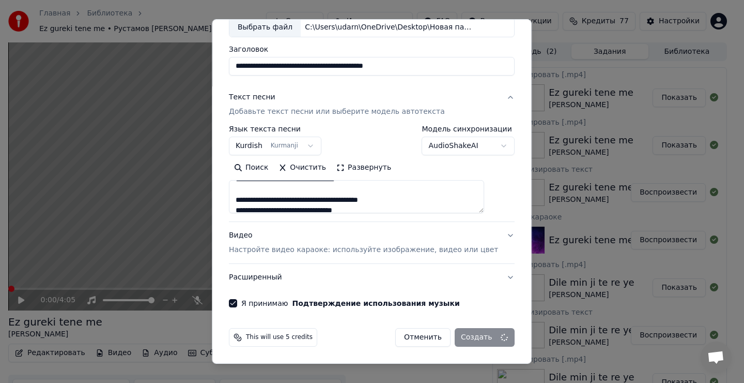  I want to click on button: Расширенный, so click(372, 277).